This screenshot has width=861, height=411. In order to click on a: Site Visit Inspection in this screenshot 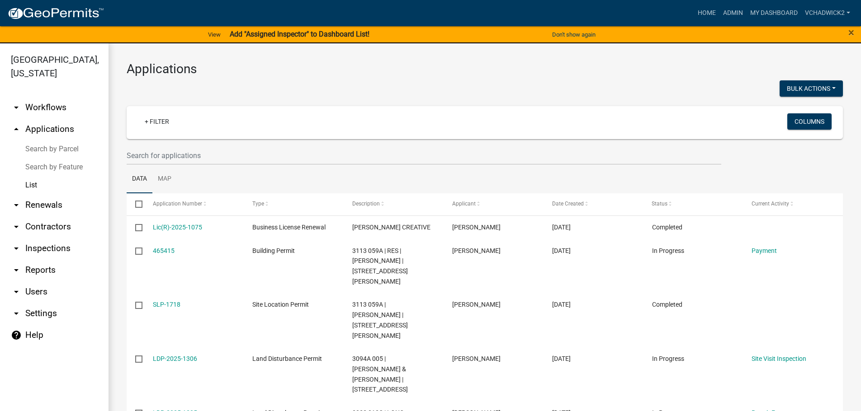, I will do `click(778, 359)`.